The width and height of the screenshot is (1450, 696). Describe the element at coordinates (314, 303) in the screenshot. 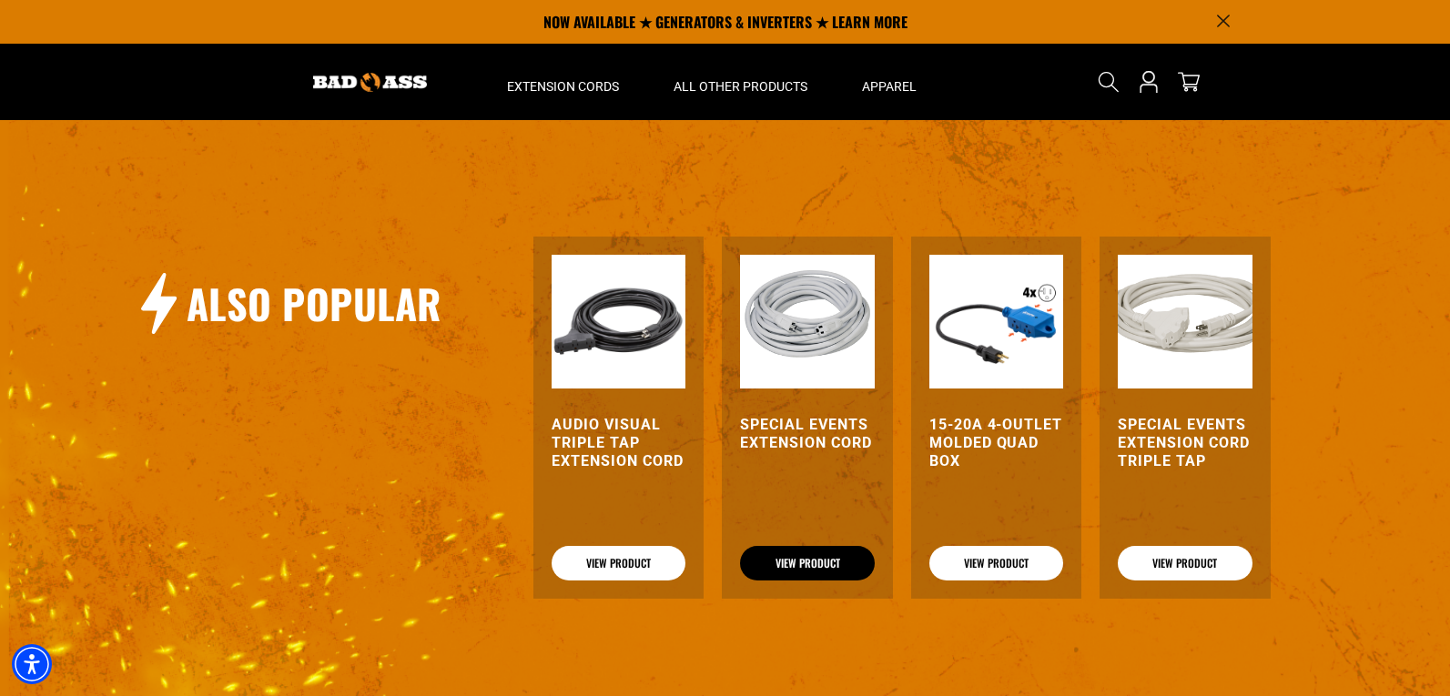

I see `h2: Also Popular` at that location.